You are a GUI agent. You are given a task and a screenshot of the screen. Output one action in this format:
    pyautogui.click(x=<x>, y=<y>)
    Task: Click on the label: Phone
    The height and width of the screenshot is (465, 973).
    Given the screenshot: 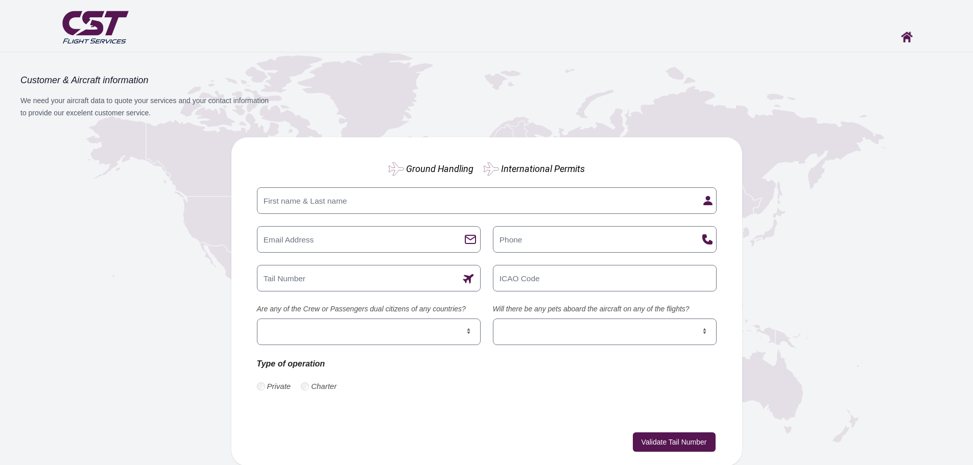 What is the action you would take?
    pyautogui.click(x=511, y=240)
    